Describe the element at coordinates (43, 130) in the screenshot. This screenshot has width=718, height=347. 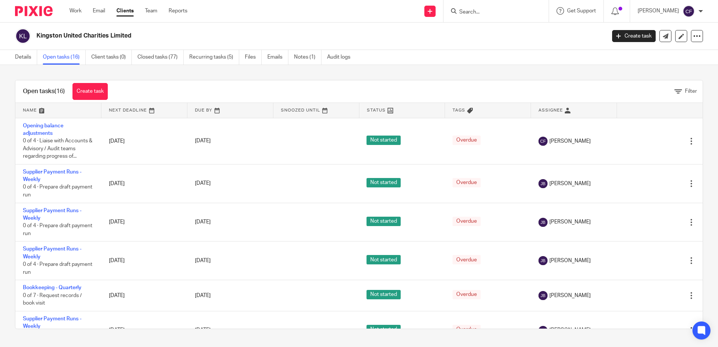
I see `a: Opening balance adjustments` at that location.